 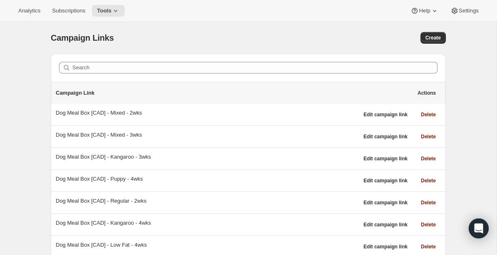 I want to click on button: Create, so click(x=433, y=38).